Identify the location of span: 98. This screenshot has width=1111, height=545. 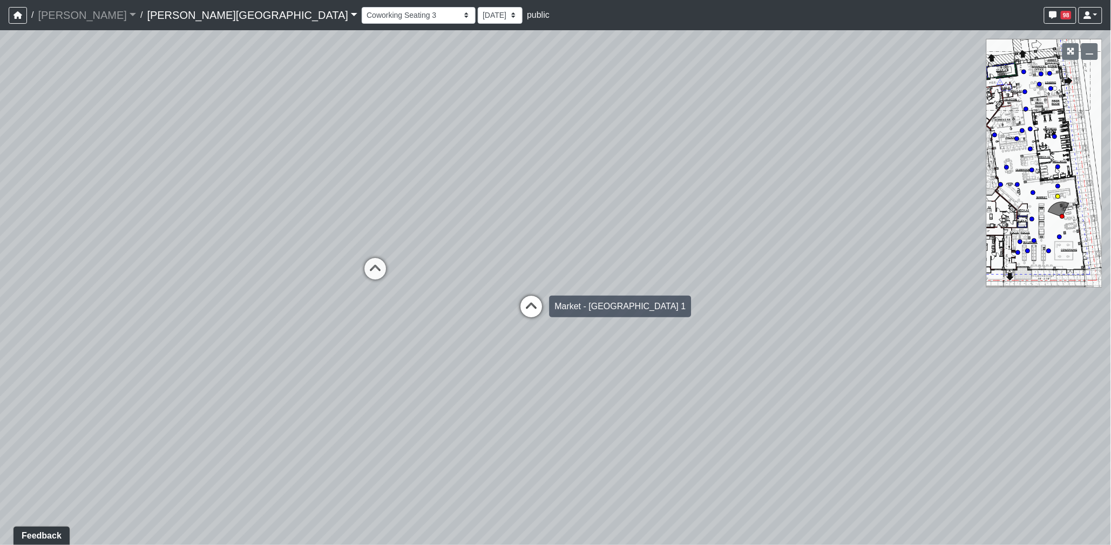
(1066, 15).